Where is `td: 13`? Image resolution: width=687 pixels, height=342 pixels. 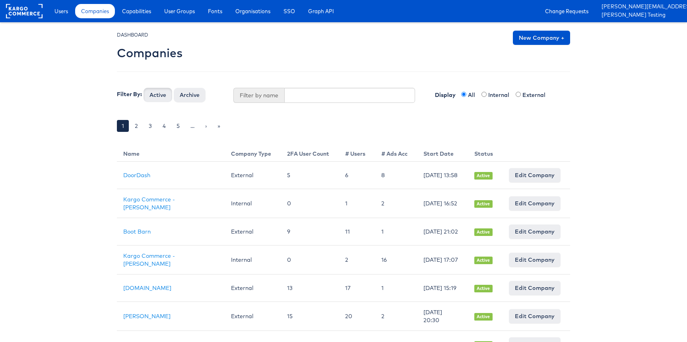
td: 13 is located at coordinates (310, 288).